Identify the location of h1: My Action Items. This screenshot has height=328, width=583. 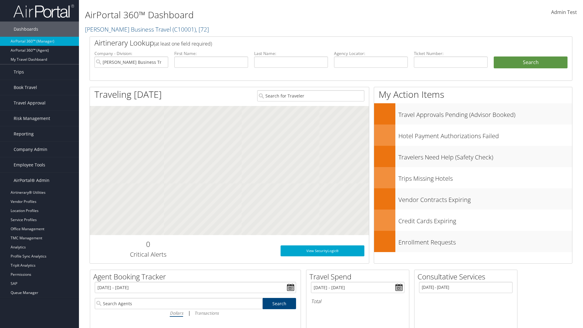
(473, 94).